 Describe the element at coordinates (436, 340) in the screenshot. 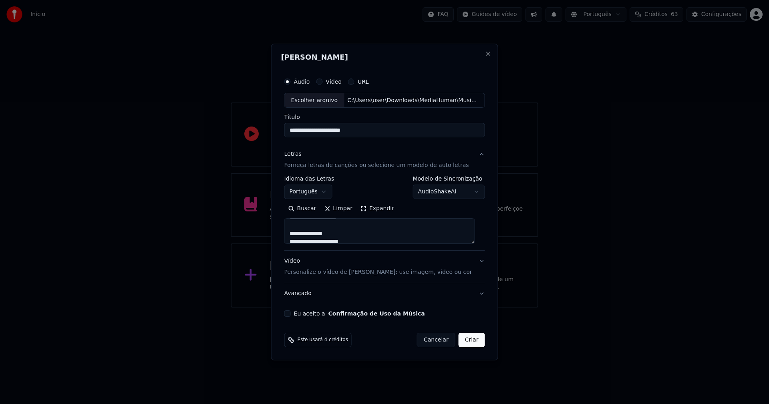

I see `button: Cancelar` at that location.